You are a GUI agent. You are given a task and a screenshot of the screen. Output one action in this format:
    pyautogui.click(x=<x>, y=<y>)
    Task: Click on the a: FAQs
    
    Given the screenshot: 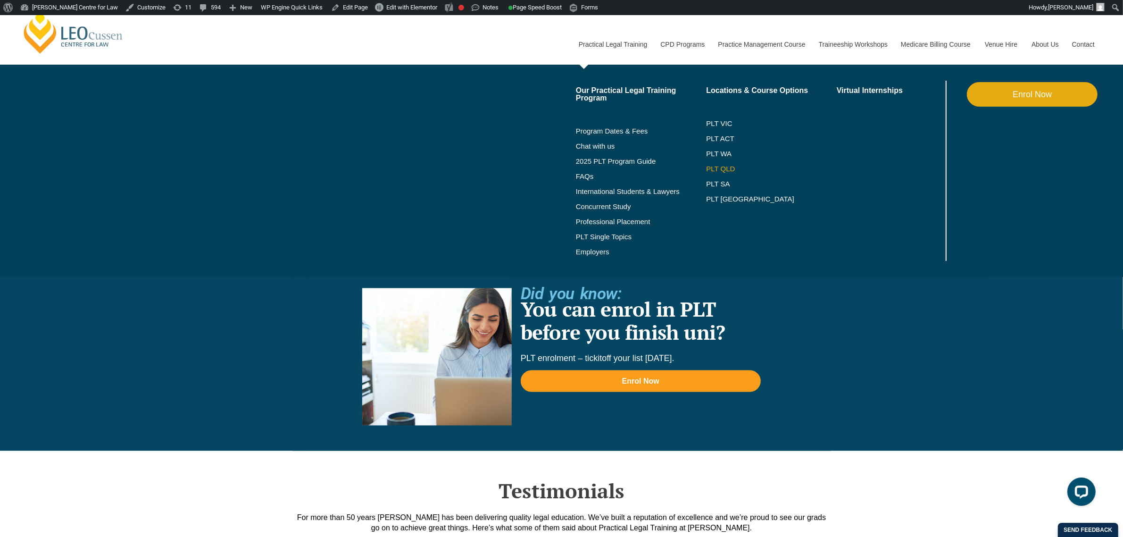 What is the action you would take?
    pyautogui.click(x=641, y=176)
    